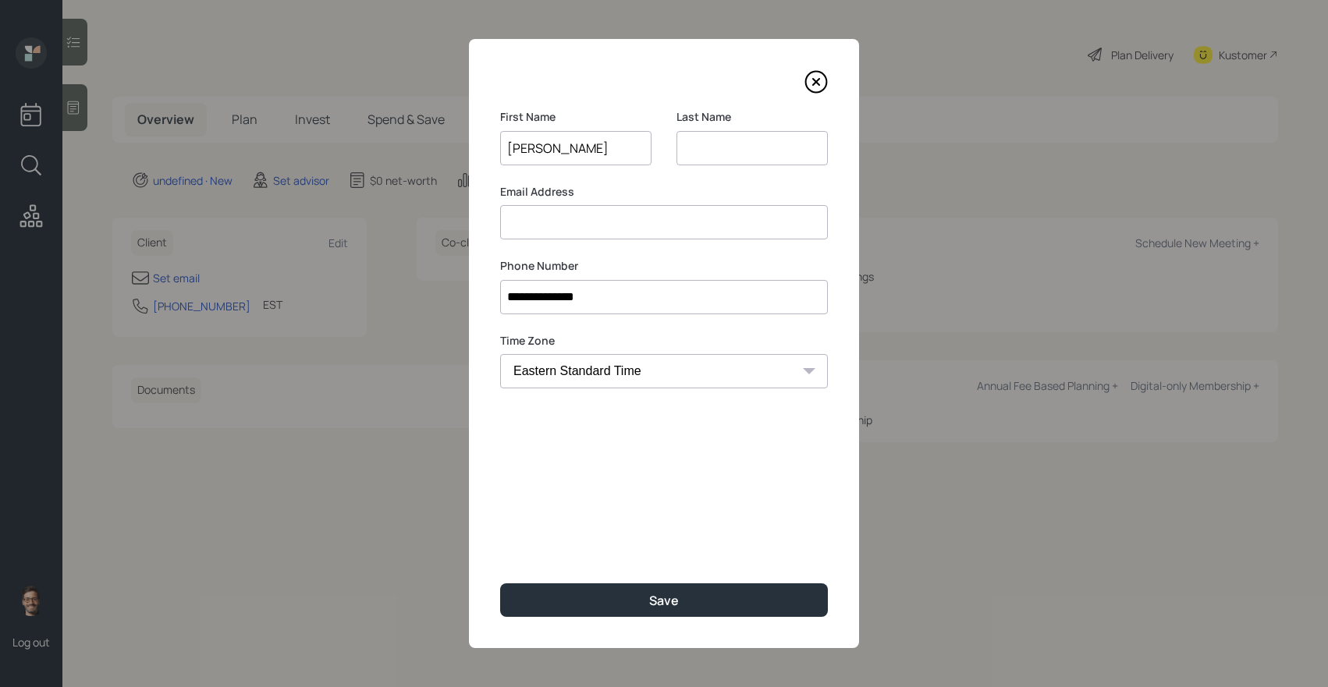 This screenshot has height=687, width=1328. I want to click on label: Phone Number, so click(664, 266).